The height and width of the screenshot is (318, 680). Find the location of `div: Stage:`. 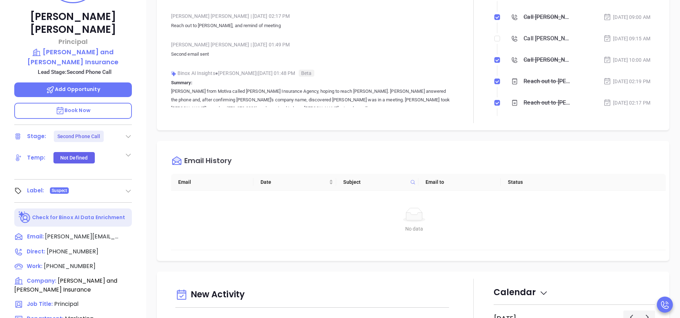

div: Stage: is located at coordinates (37, 136).